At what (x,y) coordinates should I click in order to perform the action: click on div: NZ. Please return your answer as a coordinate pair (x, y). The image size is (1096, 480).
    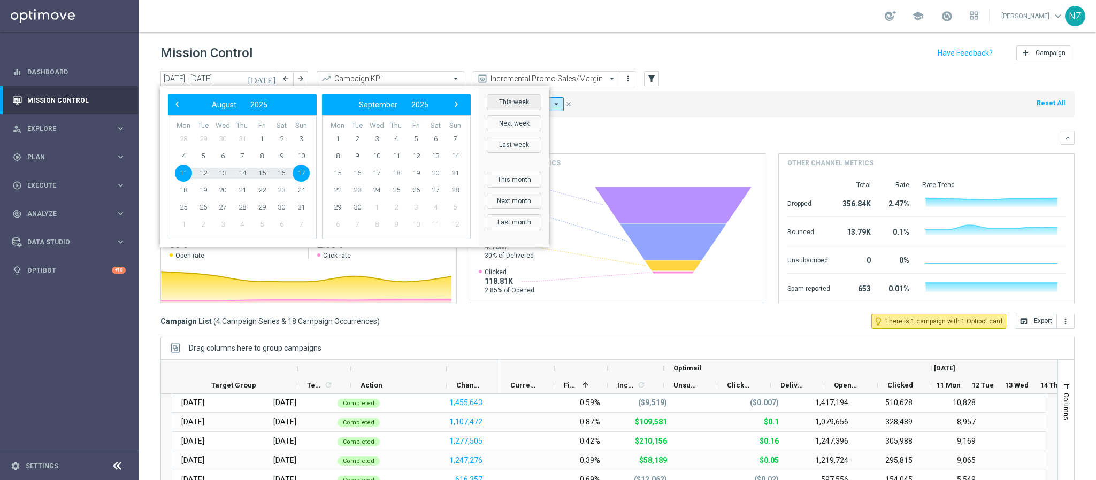
    Looking at the image, I should click on (1075, 16).